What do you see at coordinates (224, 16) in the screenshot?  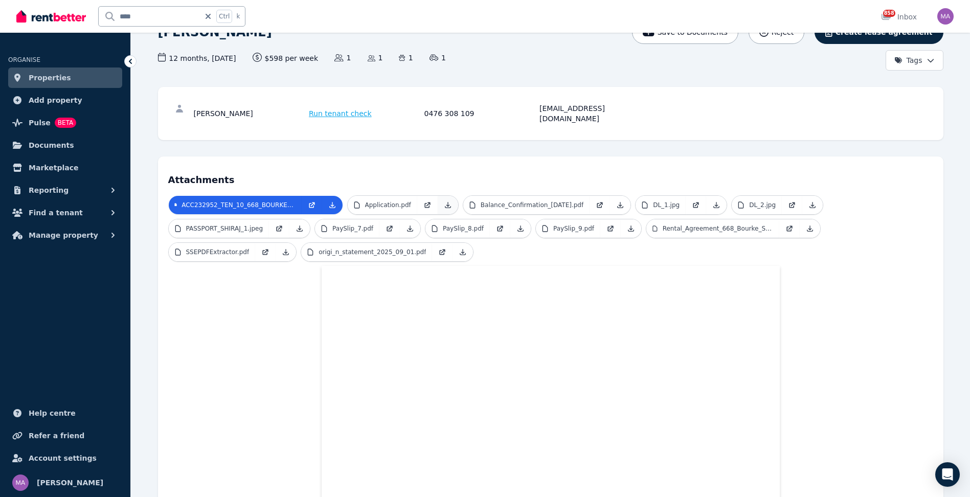 I see `span: Ctrl` at bounding box center [224, 16].